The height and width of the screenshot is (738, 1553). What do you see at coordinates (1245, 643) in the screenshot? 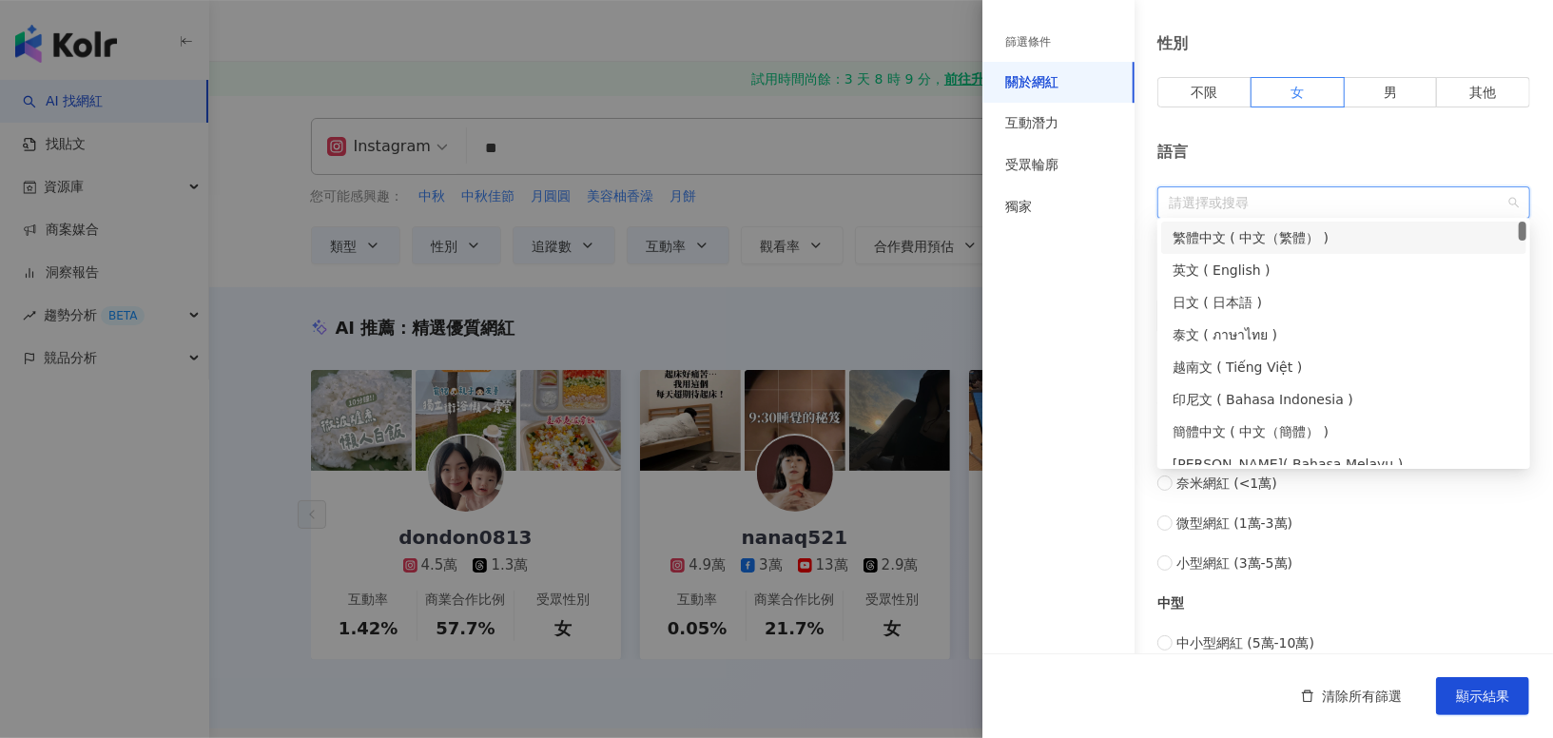
I see `span: 中小型網紅 (5萬-10萬)` at bounding box center [1245, 643].